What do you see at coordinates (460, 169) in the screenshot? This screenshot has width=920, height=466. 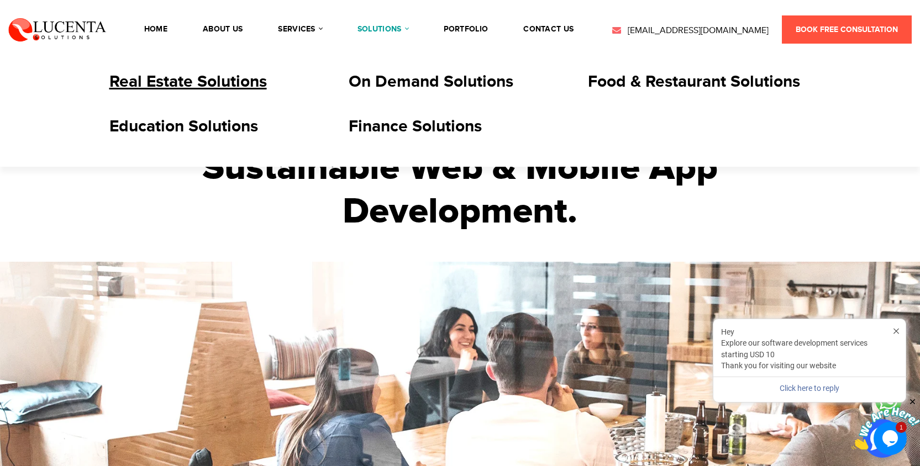 I see `h1: We Empower Your Business with Sustainable Web & Mobile App Development.` at bounding box center [460, 169].